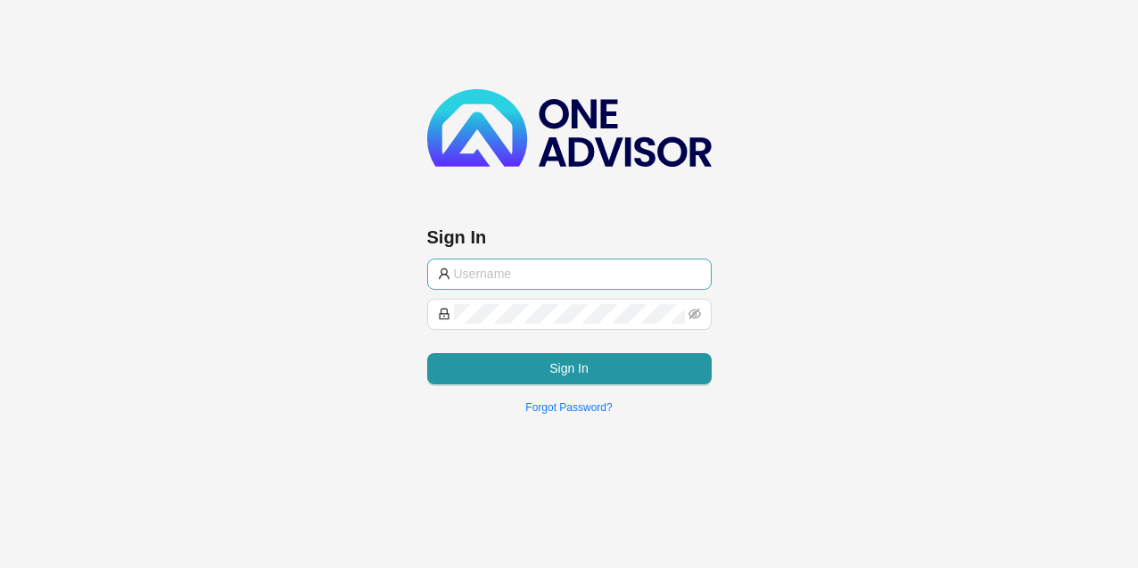 Image resolution: width=1138 pixels, height=568 pixels. Describe the element at coordinates (444, 314) in the screenshot. I see `span: lock` at that location.